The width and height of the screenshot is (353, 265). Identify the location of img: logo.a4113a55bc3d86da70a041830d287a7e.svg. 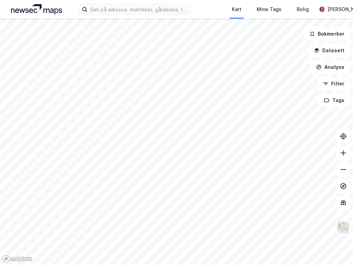
(37, 9).